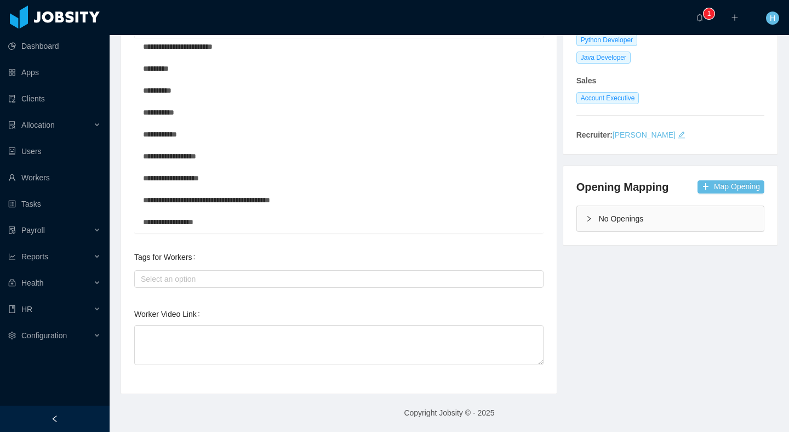  I want to click on i: icon: solution, so click(12, 125).